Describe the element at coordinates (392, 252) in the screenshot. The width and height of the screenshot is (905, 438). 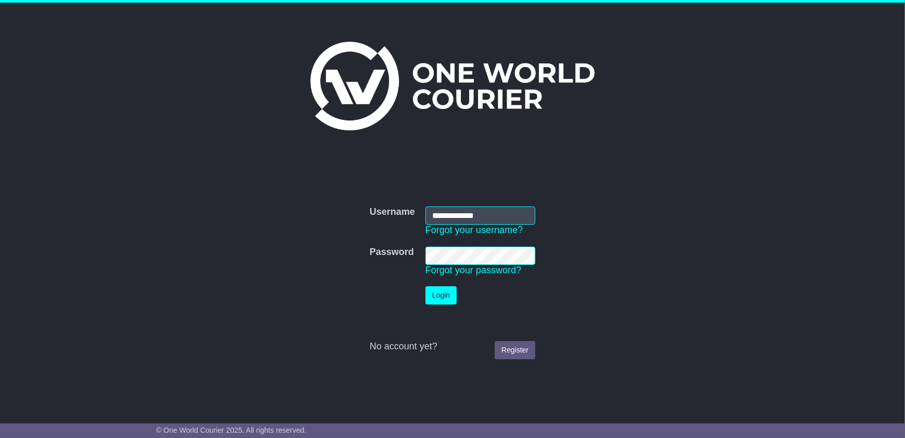
I see `label: Password` at that location.